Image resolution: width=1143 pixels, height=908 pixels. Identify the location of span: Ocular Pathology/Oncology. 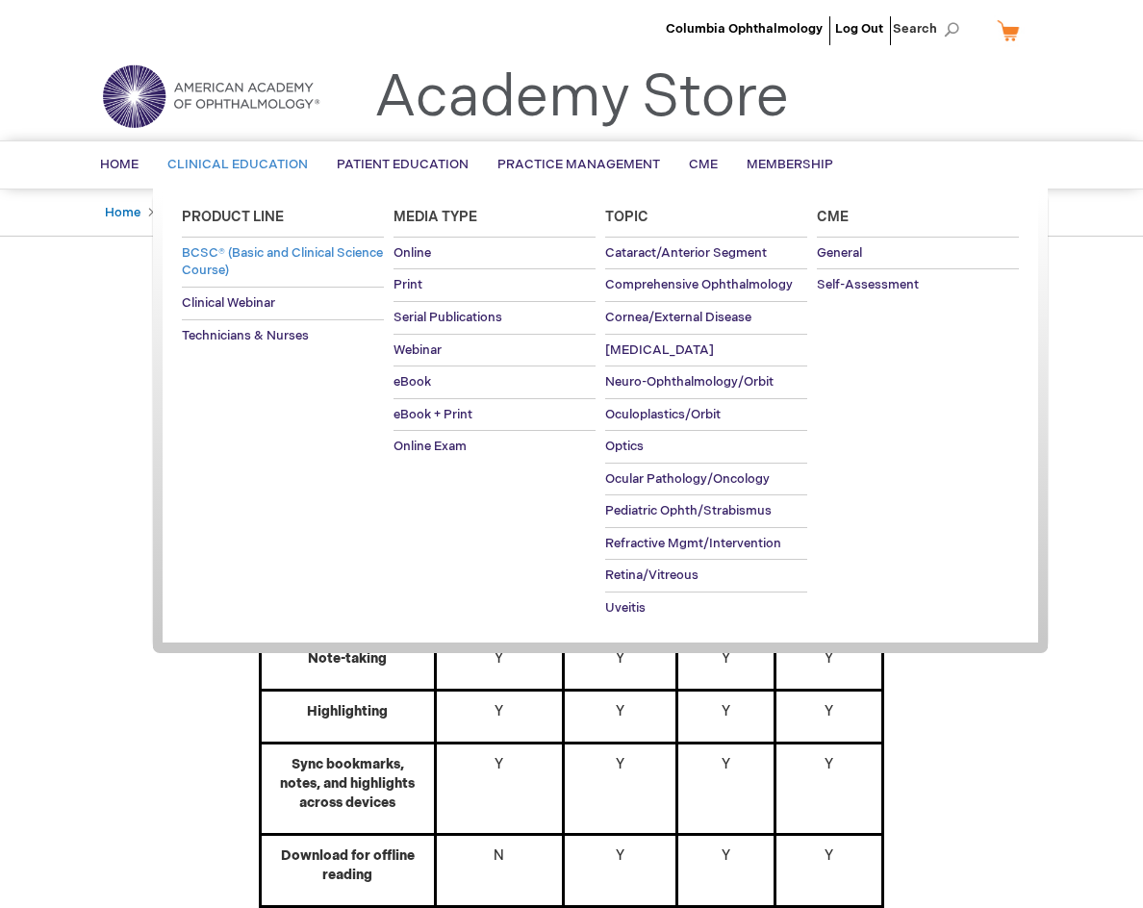
(687, 479).